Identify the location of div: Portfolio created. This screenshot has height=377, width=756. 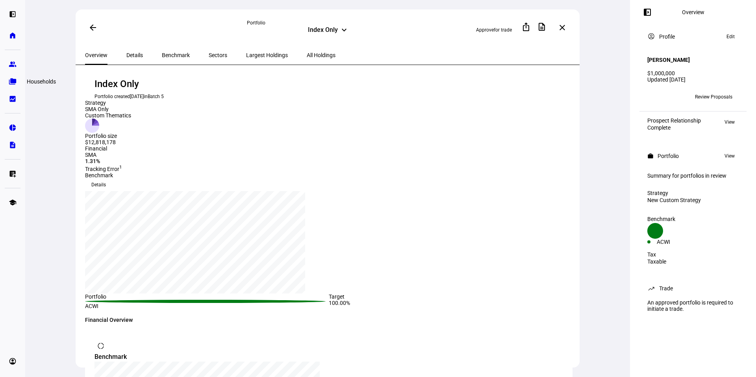
(329, 96).